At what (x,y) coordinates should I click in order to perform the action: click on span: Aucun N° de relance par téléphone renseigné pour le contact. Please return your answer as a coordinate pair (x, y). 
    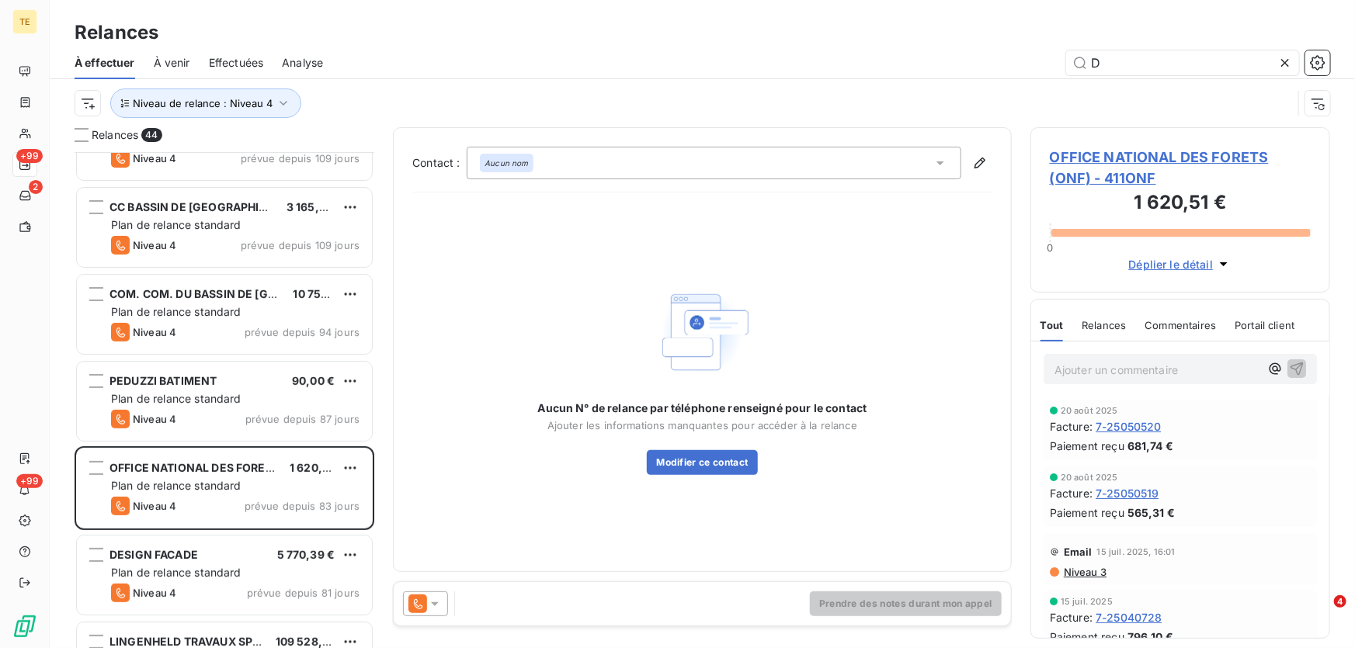
    Looking at the image, I should click on (703, 408).